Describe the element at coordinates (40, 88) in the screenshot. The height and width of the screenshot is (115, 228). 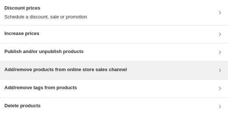
I see `h3: Add/remove tags from products` at that location.